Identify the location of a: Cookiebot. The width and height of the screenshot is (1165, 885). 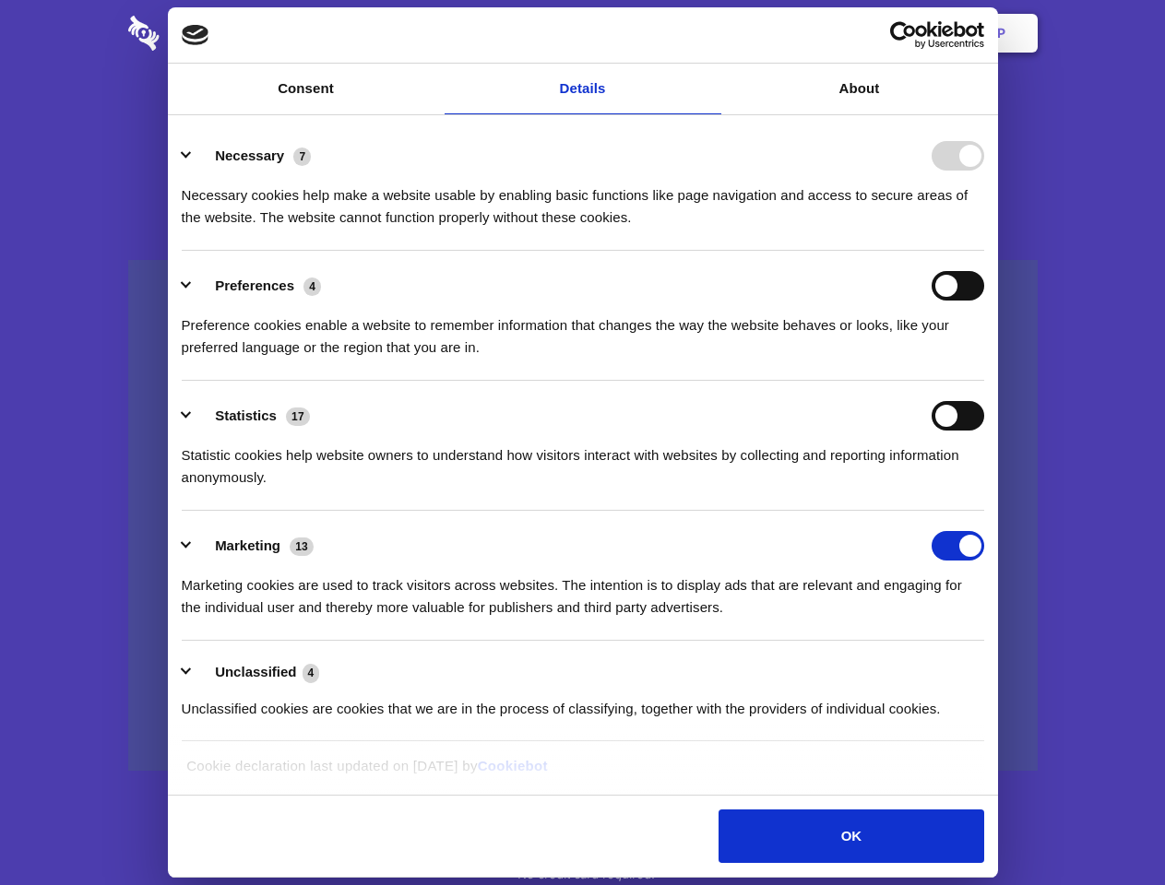
(513, 765).